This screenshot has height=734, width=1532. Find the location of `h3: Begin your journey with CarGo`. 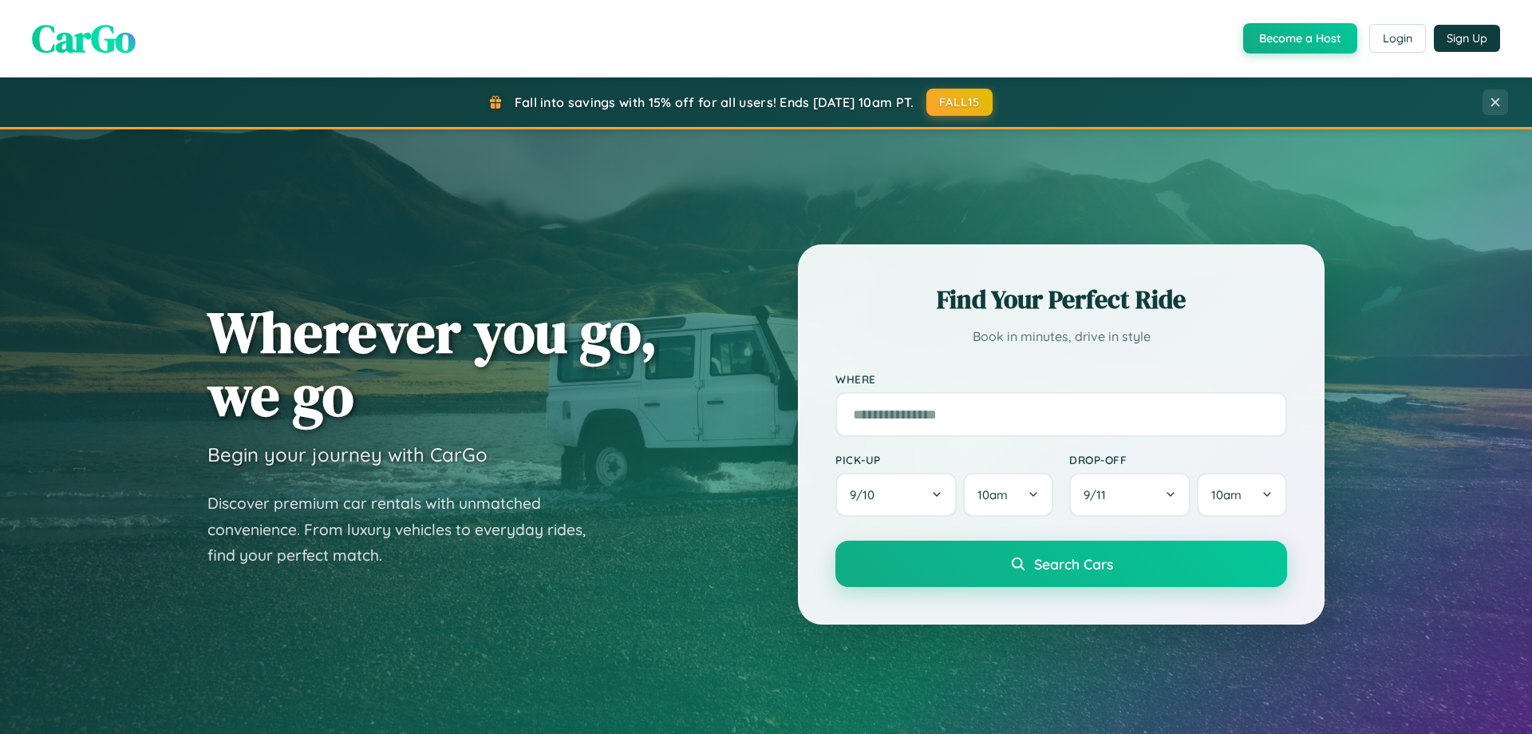

h3: Begin your journey with CarGo is located at coordinates (347, 454).